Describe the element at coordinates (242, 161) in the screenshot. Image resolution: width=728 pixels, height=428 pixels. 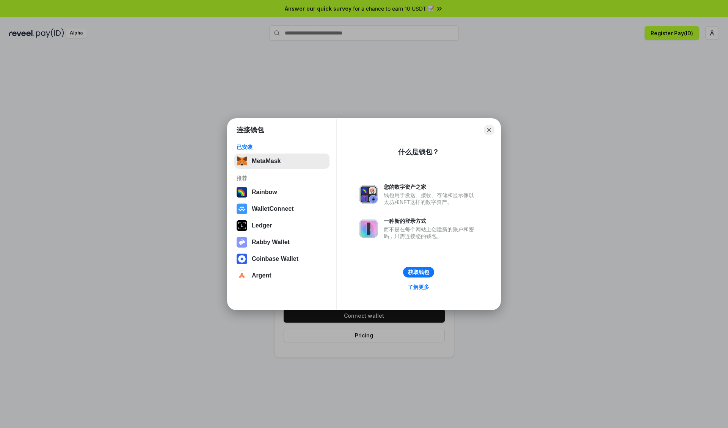
I see `img: svg+xml,%3Csvg%20fill%3D%22none%22%20height%3D%2233%22%20viewBox%3D%220%200%2035%2033%22%20width%...` at that location.